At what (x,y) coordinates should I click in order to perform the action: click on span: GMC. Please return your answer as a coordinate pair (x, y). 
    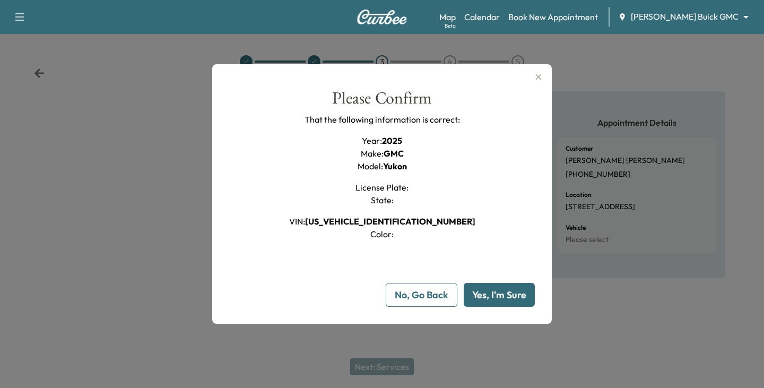
    Looking at the image, I should click on (394, 153).